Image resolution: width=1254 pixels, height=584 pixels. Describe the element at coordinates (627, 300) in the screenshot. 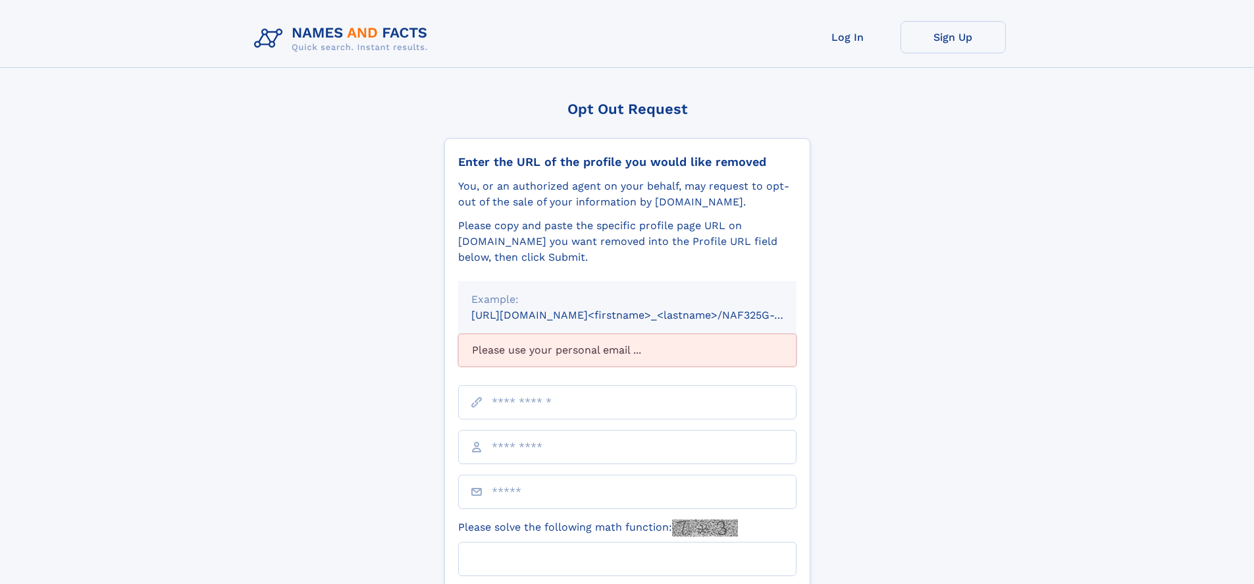

I see `div: Example:` at that location.